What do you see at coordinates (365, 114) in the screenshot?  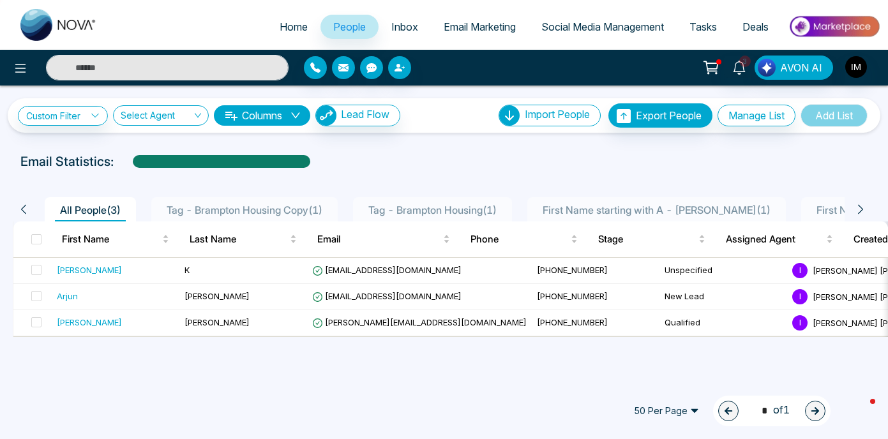 I see `span: Lead Flow` at bounding box center [365, 114].